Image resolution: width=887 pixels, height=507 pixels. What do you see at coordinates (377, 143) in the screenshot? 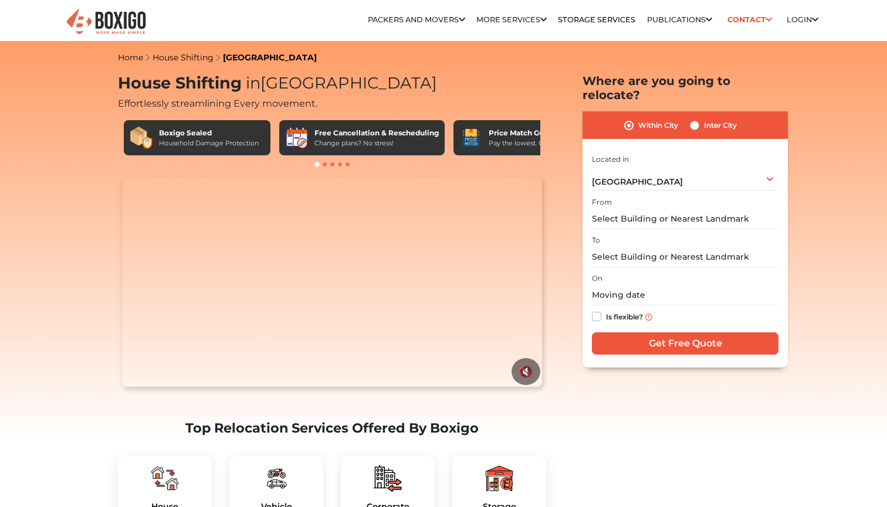
I see `div: Change plans? No stress!` at bounding box center [377, 143].